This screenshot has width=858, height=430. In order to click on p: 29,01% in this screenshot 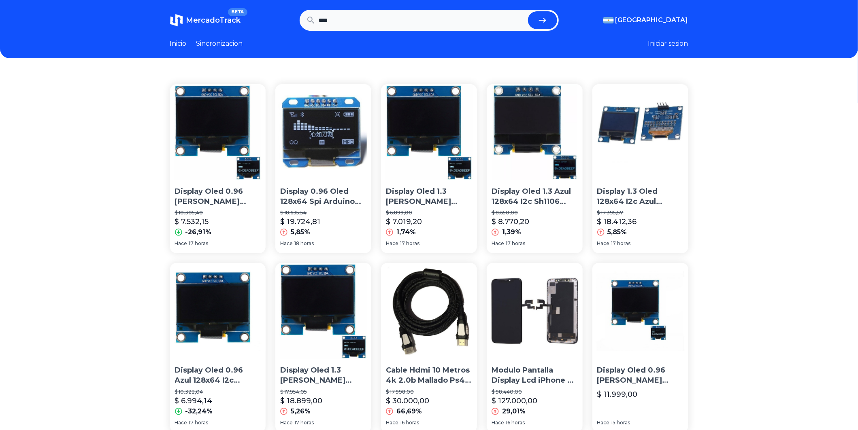, I will do `click(514, 412)`.